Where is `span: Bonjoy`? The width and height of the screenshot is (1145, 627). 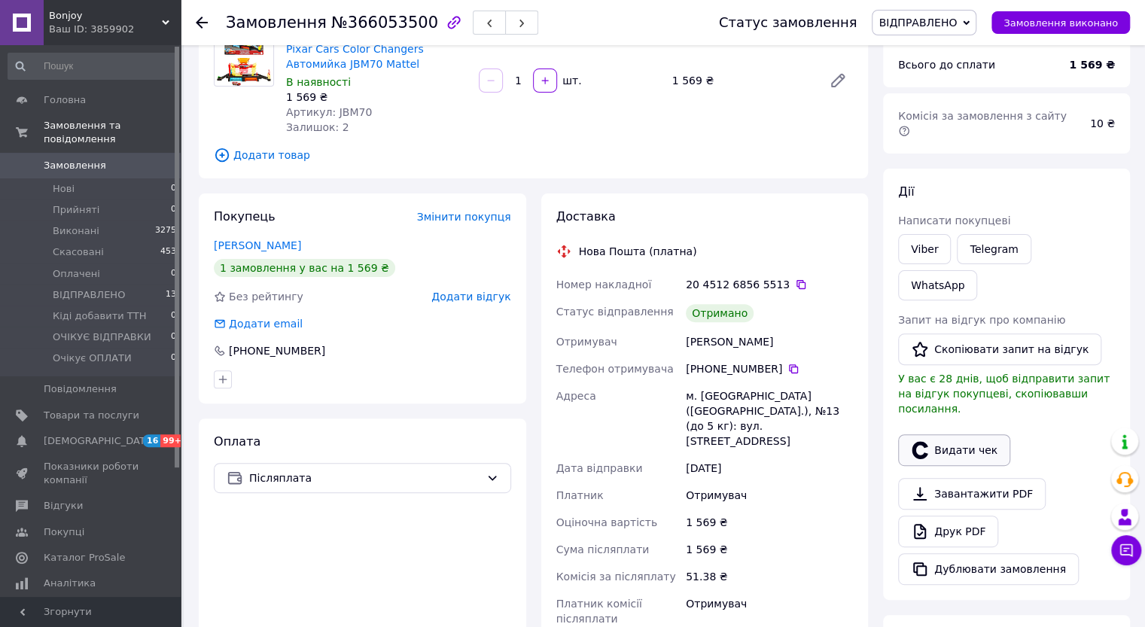
span: Bonjoy is located at coordinates (105, 16).